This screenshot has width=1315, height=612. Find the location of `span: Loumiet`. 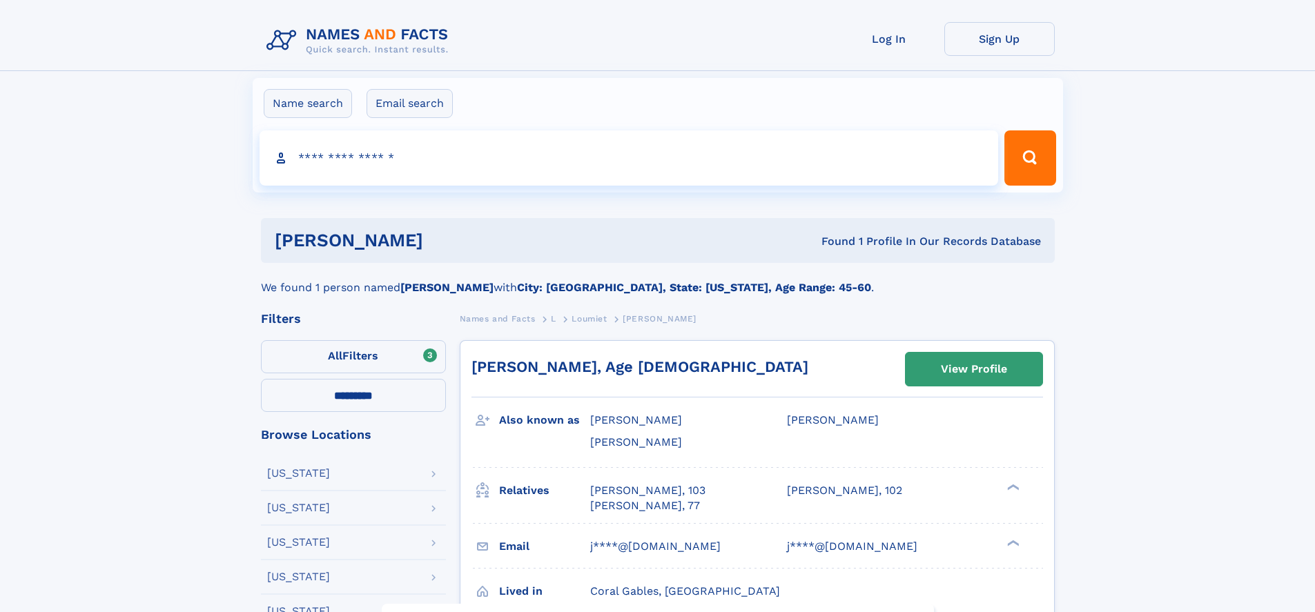

span: Loumiet is located at coordinates (589, 319).